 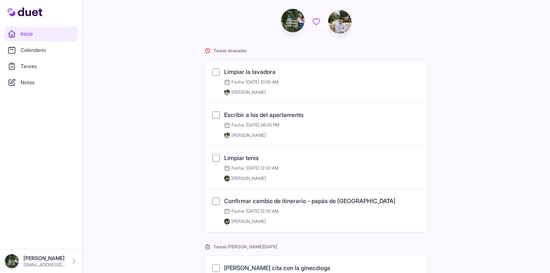 What do you see at coordinates (264, 115) in the screenshot?
I see `a: Escribir a los del apartamento` at bounding box center [264, 115].